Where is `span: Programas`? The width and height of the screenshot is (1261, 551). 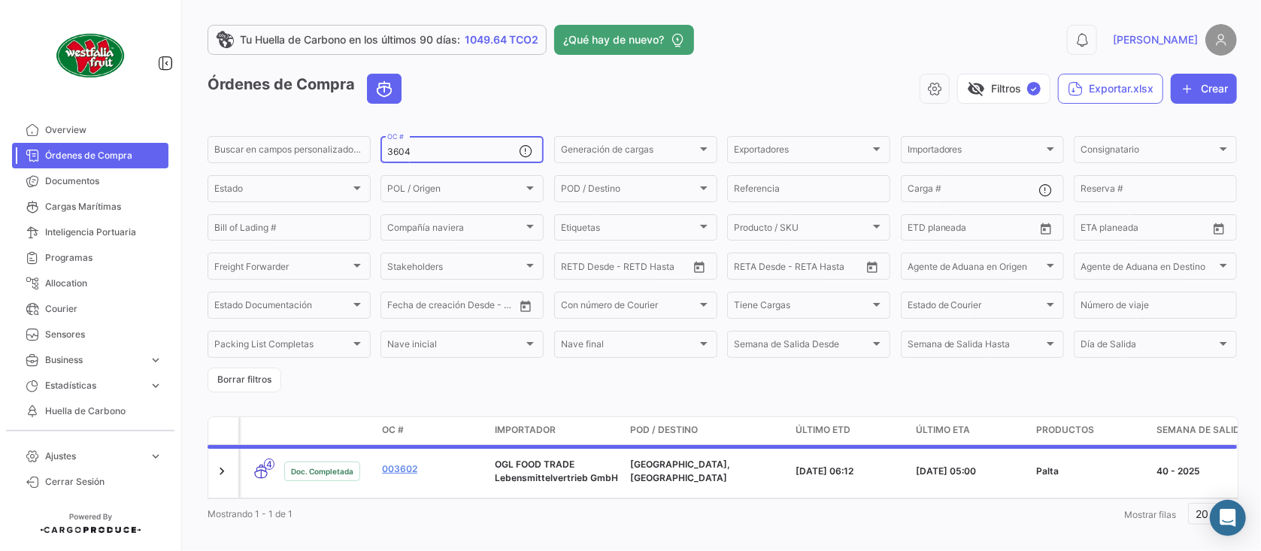 span: Programas is located at coordinates (104, 258).